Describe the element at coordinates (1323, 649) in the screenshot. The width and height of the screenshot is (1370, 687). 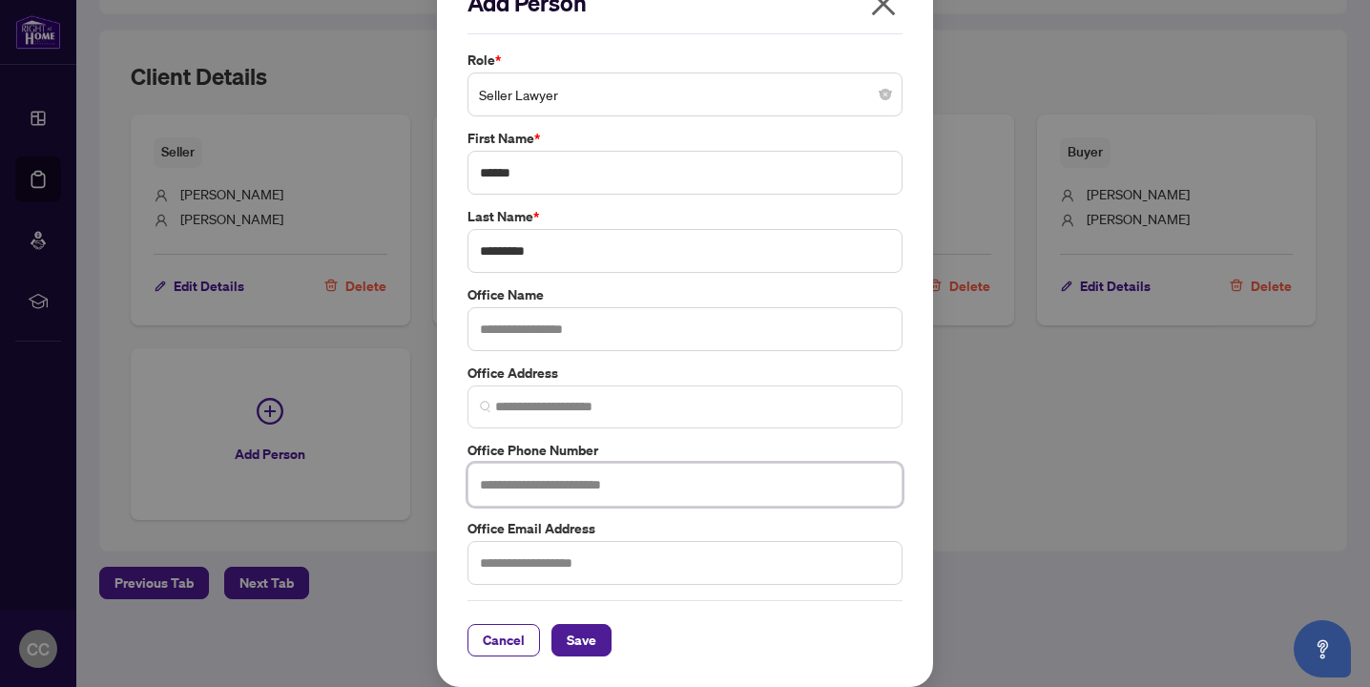
I see `button: Open asap` at that location.